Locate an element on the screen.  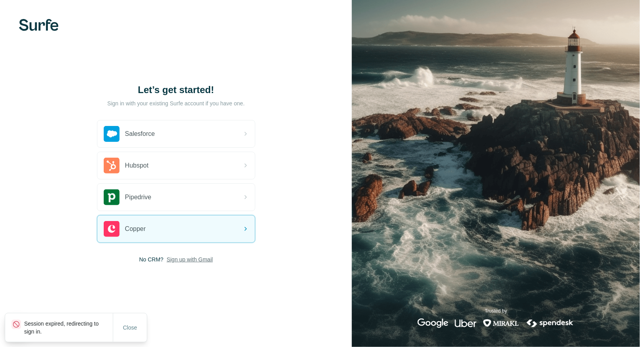
button: Close is located at coordinates (130, 327).